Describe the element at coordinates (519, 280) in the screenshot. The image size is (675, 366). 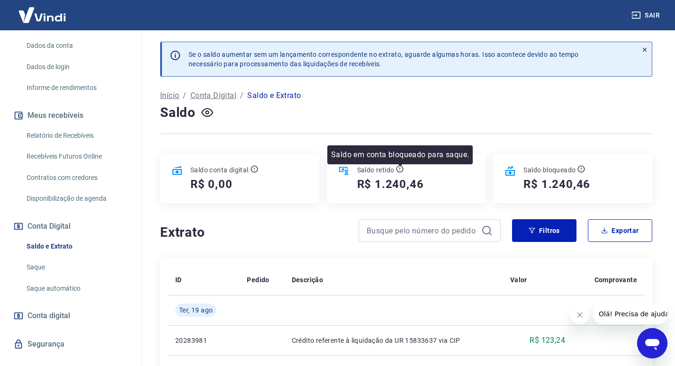
I see `p: Valor` at that location.